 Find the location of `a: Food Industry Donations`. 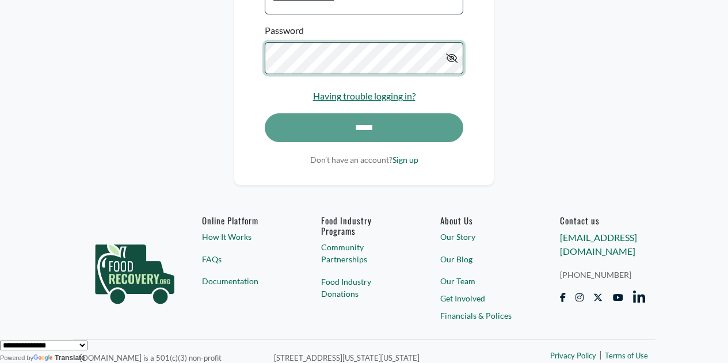

a: Food Industry Donations is located at coordinates (364, 288).